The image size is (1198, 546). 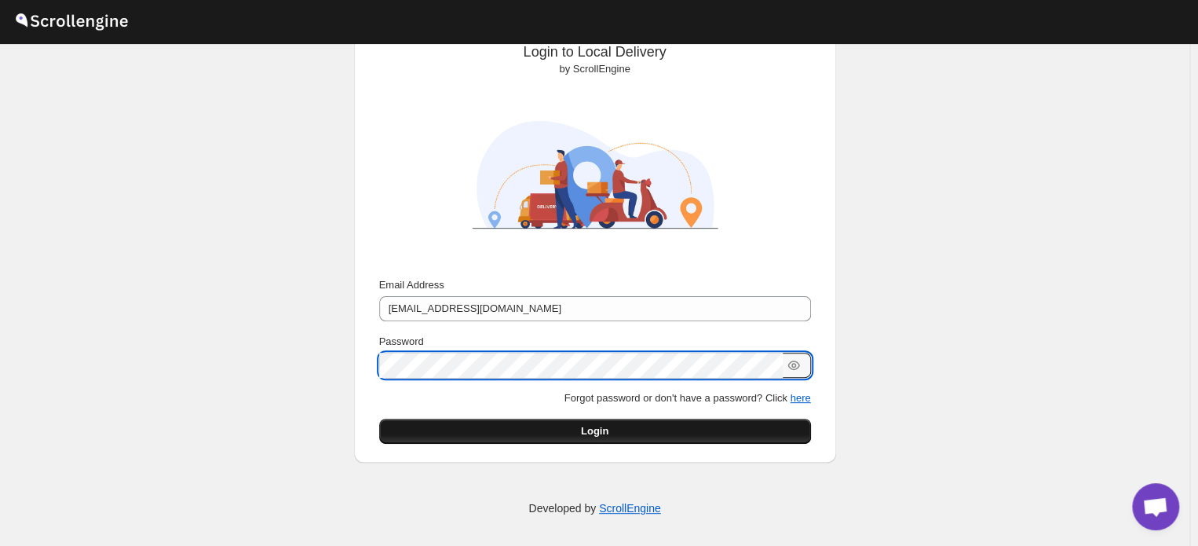 What do you see at coordinates (595, 174) in the screenshot?
I see `img: ScrollEngine` at bounding box center [595, 174].